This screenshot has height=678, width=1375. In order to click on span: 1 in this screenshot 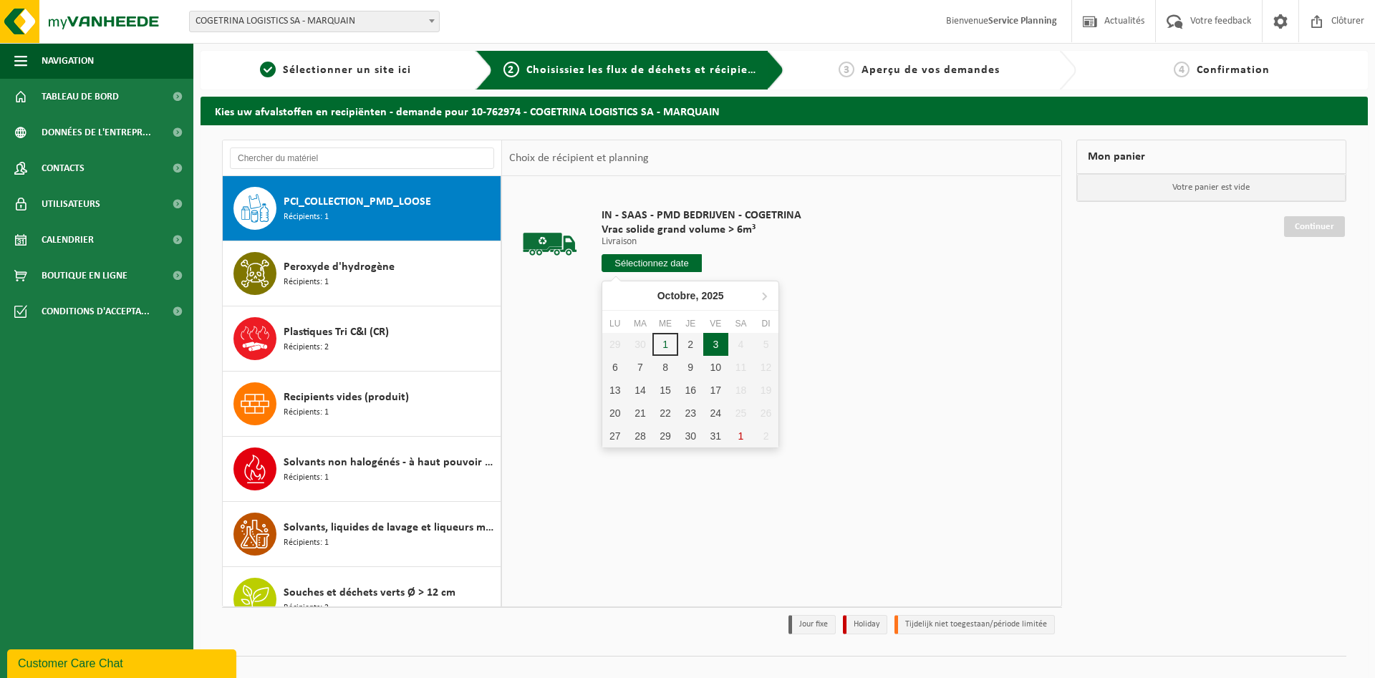, I will do `click(268, 69)`.